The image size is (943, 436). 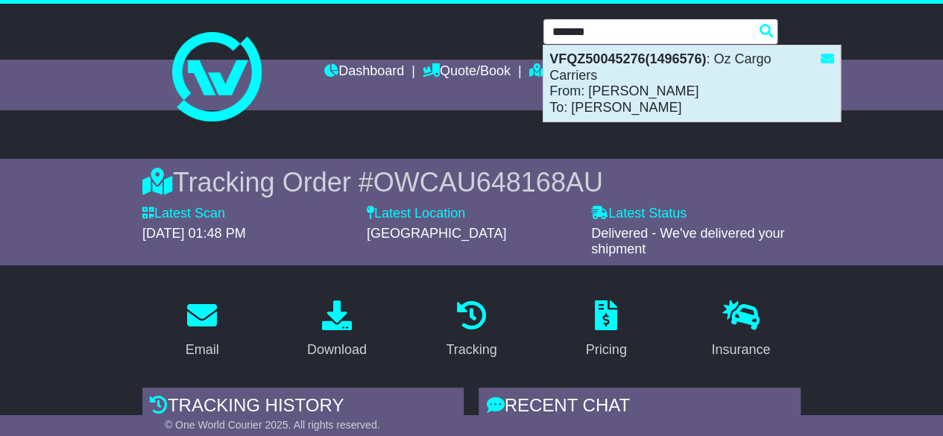 I want to click on a: Quote/Book, so click(x=467, y=72).